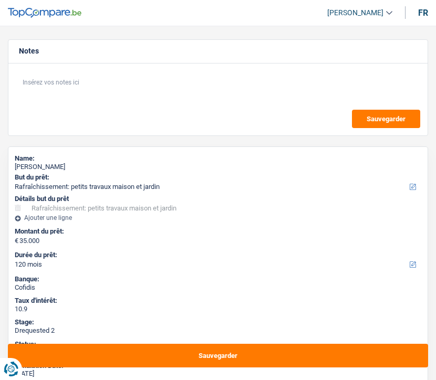 Image resolution: width=436 pixels, height=380 pixels. Describe the element at coordinates (217, 255) in the screenshot. I see `label: Durée du prêt:` at that location.